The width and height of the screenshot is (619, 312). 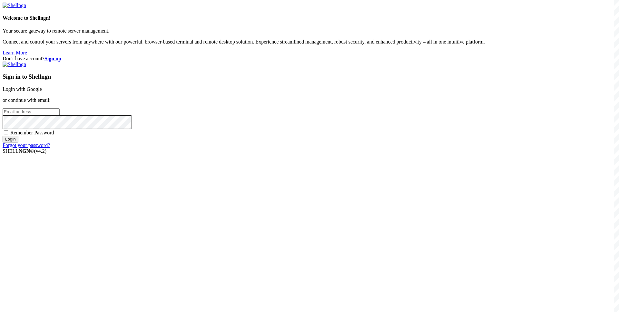 What do you see at coordinates (32, 133) in the screenshot?
I see `span: Remember Password` at bounding box center [32, 133].